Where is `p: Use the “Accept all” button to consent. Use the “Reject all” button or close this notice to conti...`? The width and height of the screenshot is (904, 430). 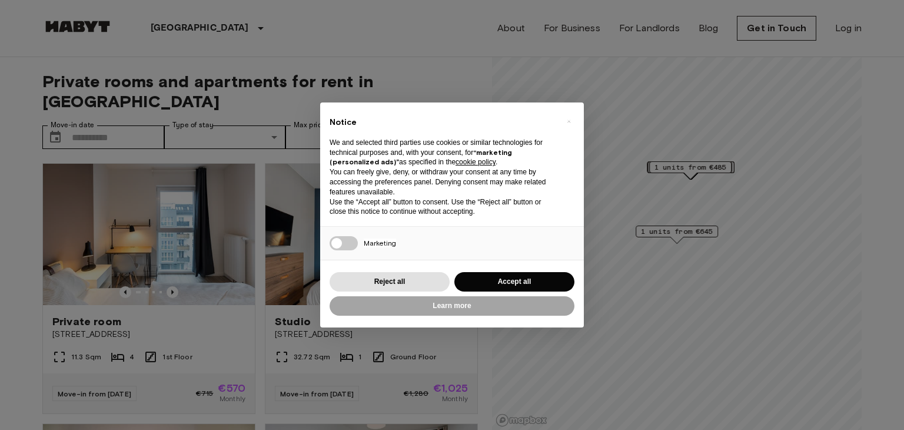
p: Use the “Accept all” button to consent. Use the “Reject all” button or close this notice to conti... is located at coordinates (443, 207).